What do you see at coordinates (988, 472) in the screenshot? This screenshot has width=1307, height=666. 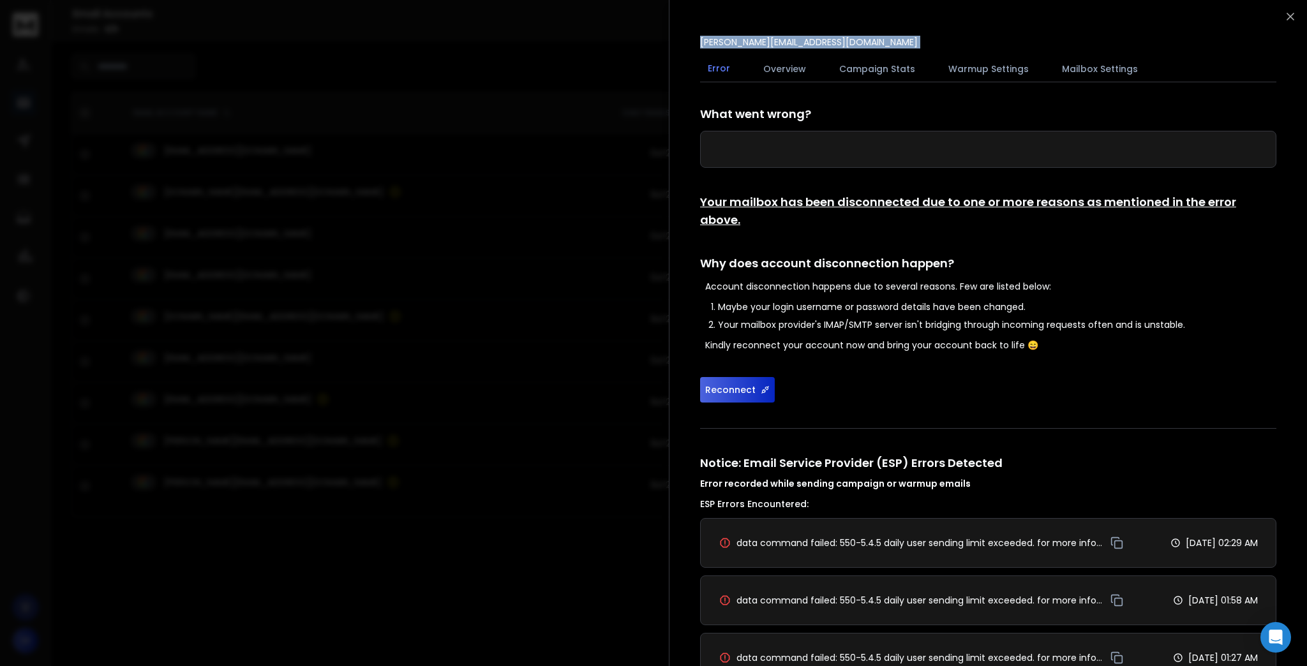 I see `h1: Notice: Email Service Provider (ESP) Errors Detected` at bounding box center [988, 472].